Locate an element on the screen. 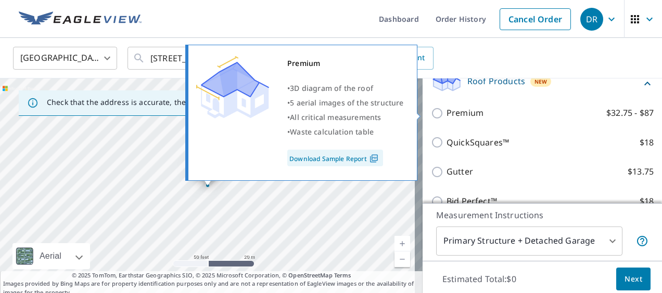 This screenshot has width=662, height=293. p: Roof Products is located at coordinates (496, 81).